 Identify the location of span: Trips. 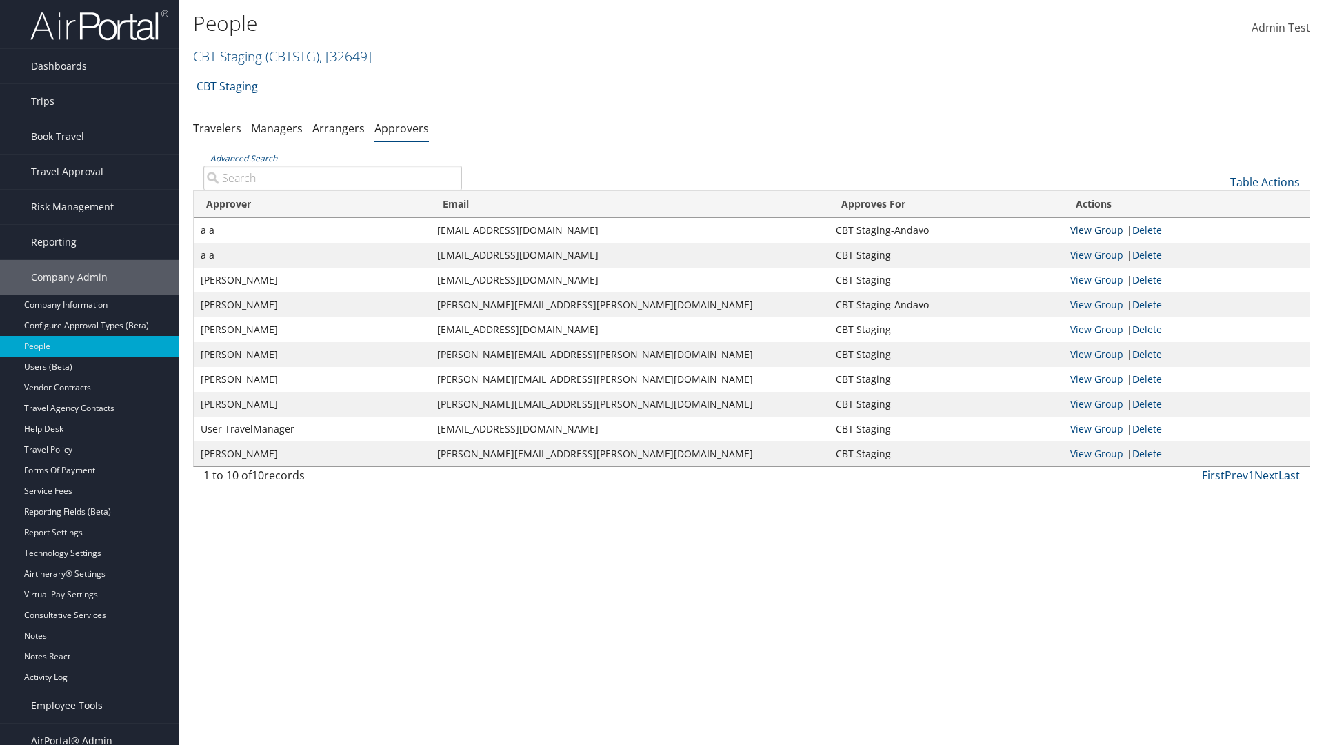
(43, 101).